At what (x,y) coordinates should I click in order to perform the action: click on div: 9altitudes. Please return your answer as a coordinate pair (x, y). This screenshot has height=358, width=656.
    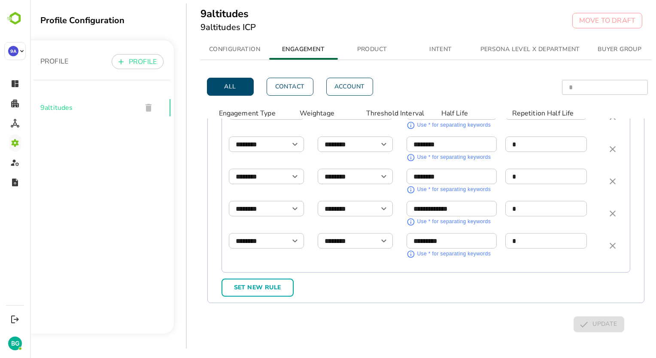
    Looking at the image, I should click on (72, 108).